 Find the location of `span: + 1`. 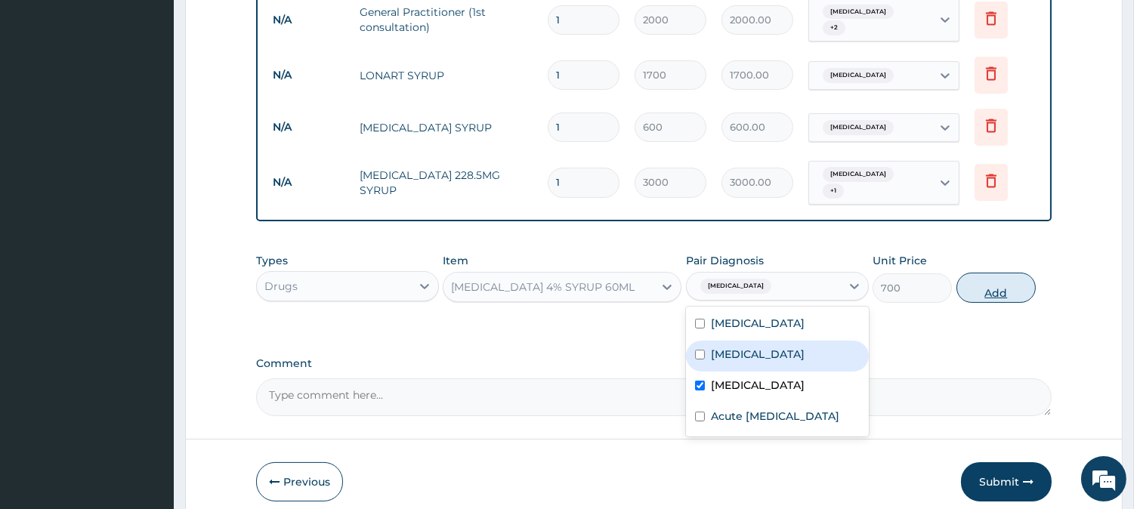

span: + 1 is located at coordinates (833, 191).